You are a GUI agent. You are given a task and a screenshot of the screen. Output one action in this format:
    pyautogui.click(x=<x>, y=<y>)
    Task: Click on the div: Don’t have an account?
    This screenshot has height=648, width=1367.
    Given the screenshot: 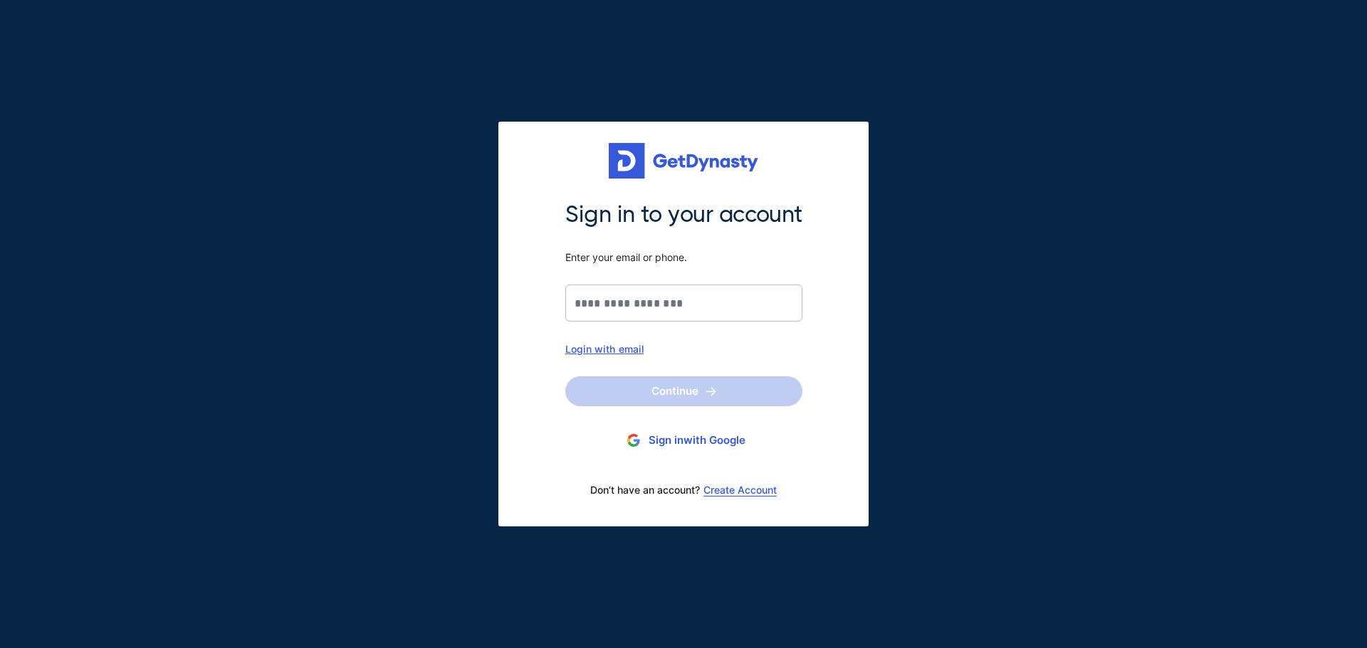 What is the action you would take?
    pyautogui.click(x=683, y=490)
    